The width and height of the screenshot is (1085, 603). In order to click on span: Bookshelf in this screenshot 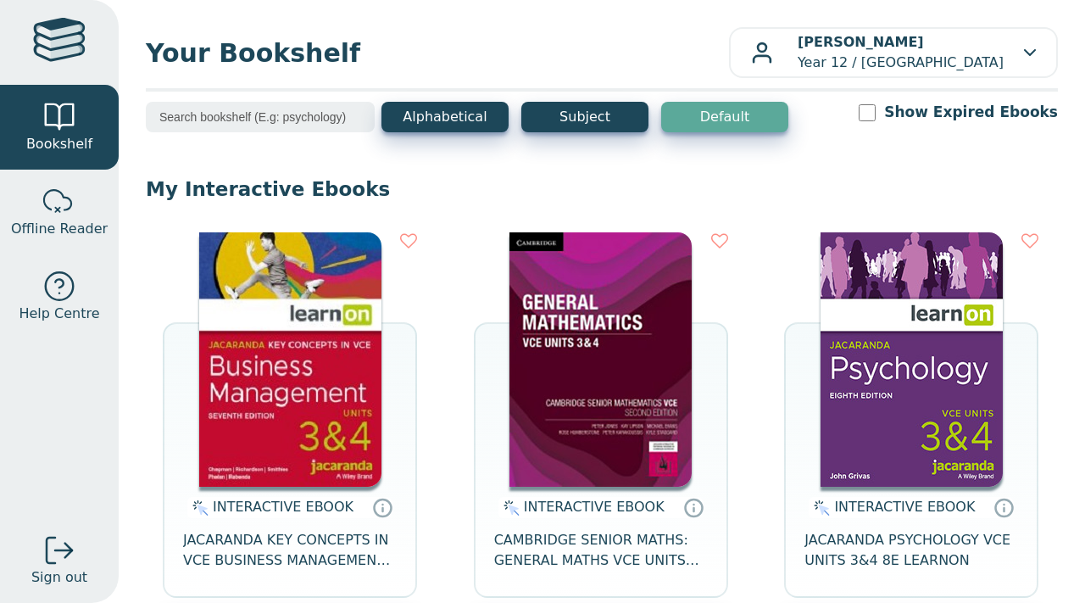, I will do `click(59, 144)`.